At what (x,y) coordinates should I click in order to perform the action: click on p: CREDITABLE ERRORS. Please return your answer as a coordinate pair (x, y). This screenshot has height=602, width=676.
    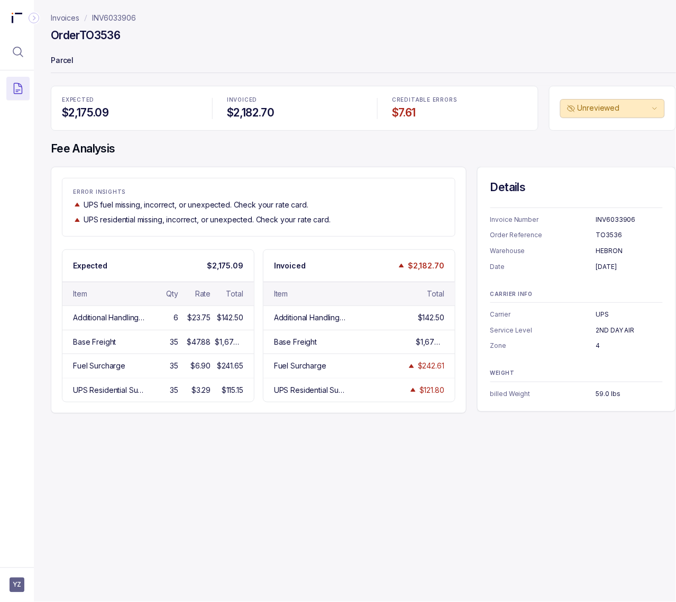
    Looking at the image, I should click on (460, 100).